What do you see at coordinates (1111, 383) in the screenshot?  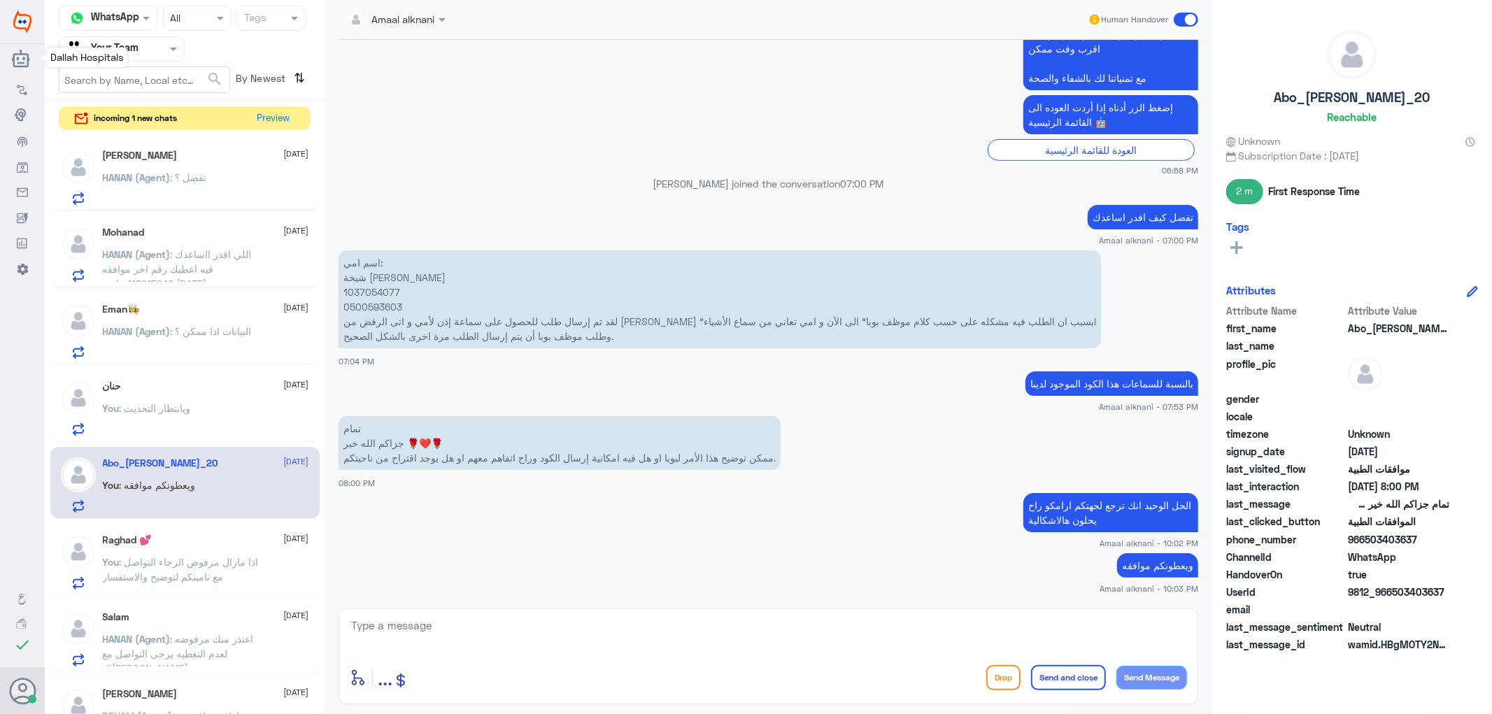 I see `p: 14/10/2025, 7:53 PM` at bounding box center [1111, 383].